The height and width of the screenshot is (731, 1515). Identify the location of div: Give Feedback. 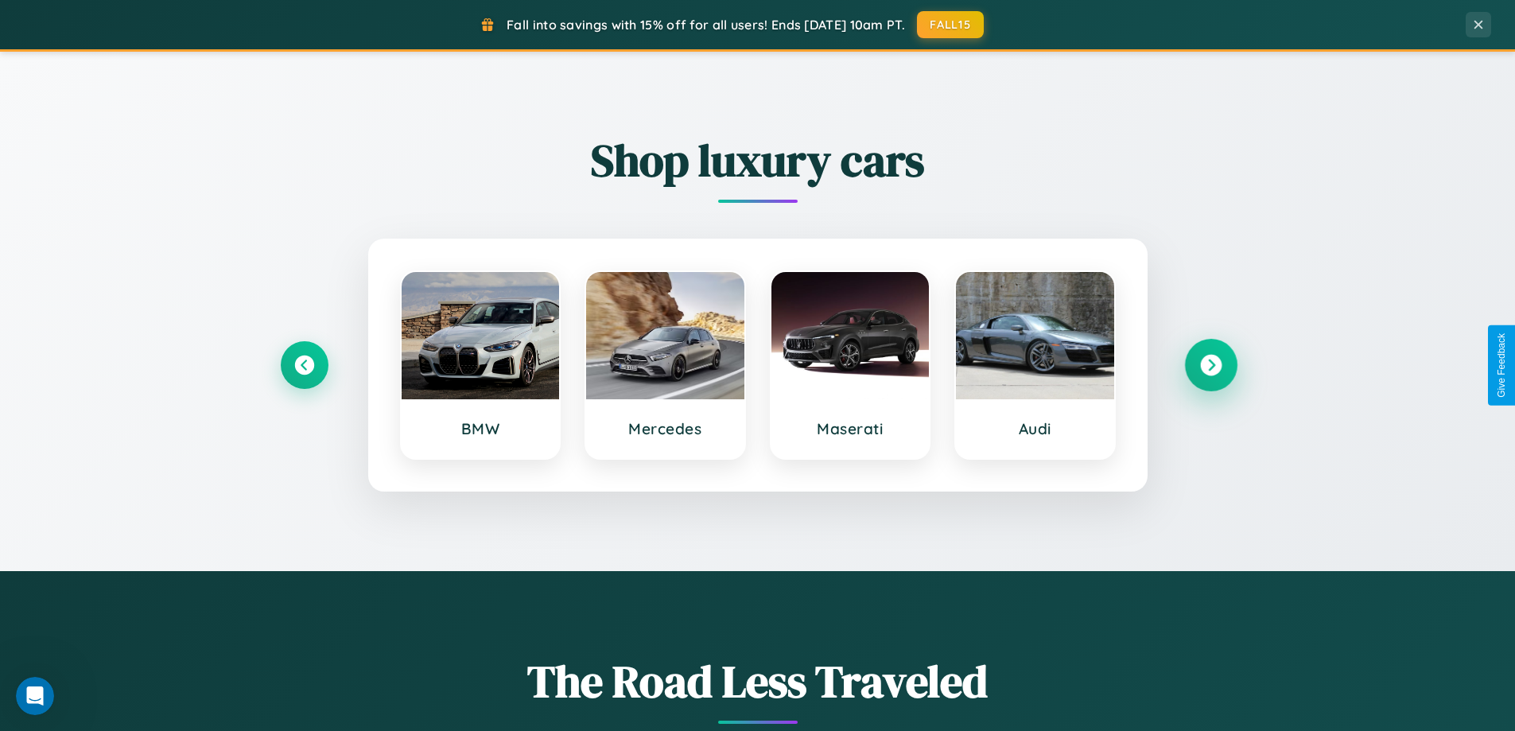
(1501, 365).